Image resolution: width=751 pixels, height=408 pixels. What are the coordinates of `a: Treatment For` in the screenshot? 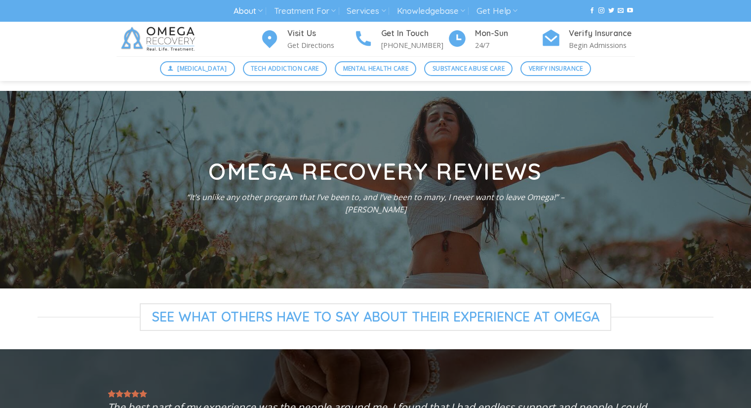 It's located at (305, 11).